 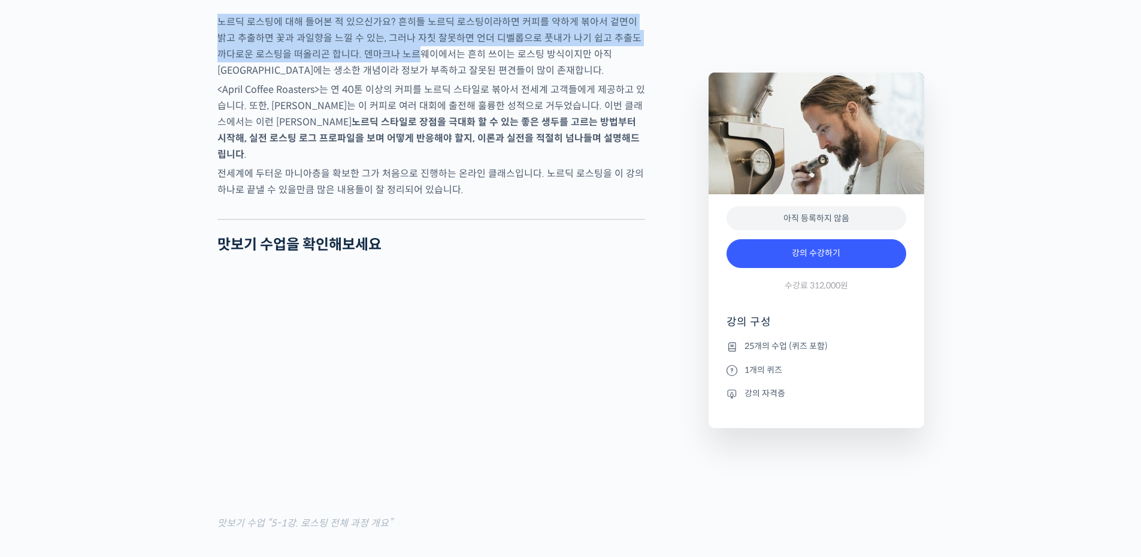 I want to click on span: 설정, so click(x=192, y=403).